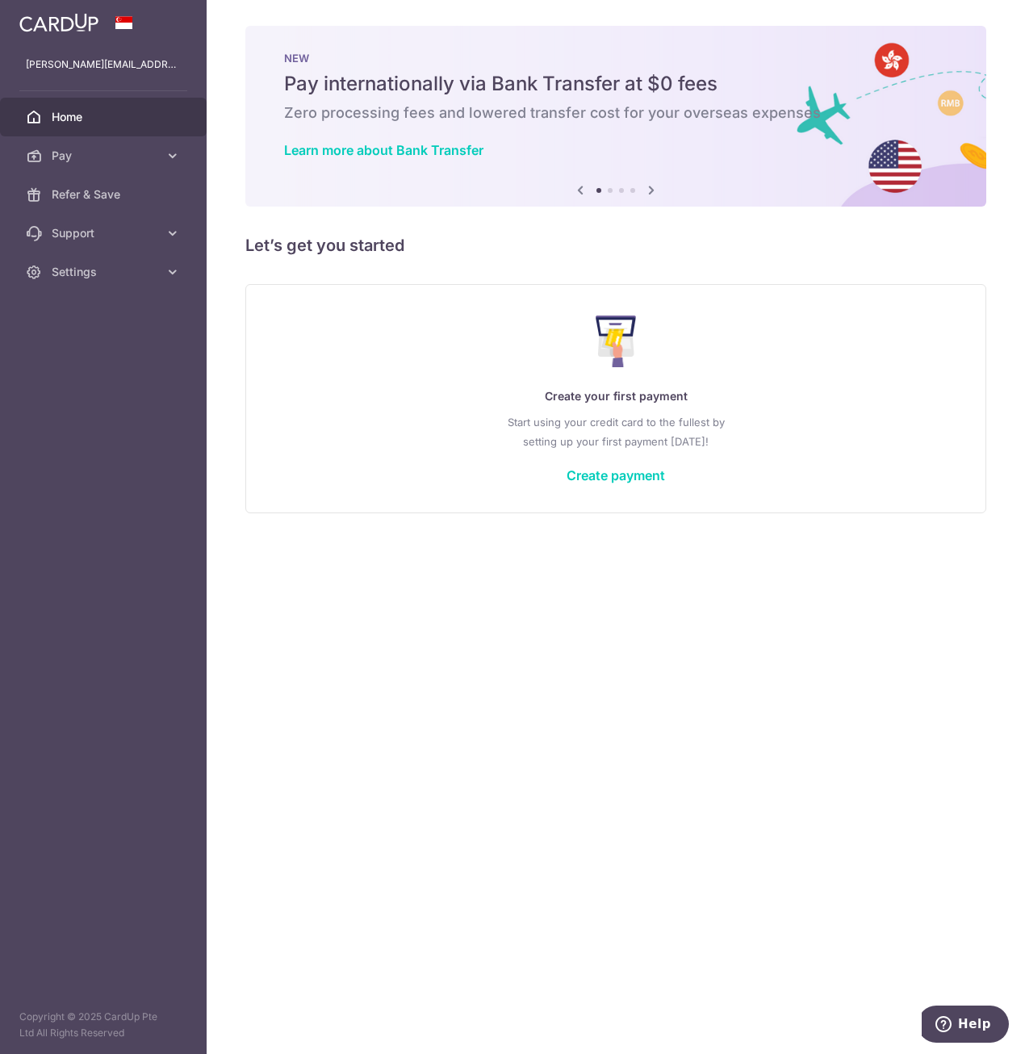  I want to click on h5: Pay internationally via Bank Transfer at $0 fees, so click(616, 84).